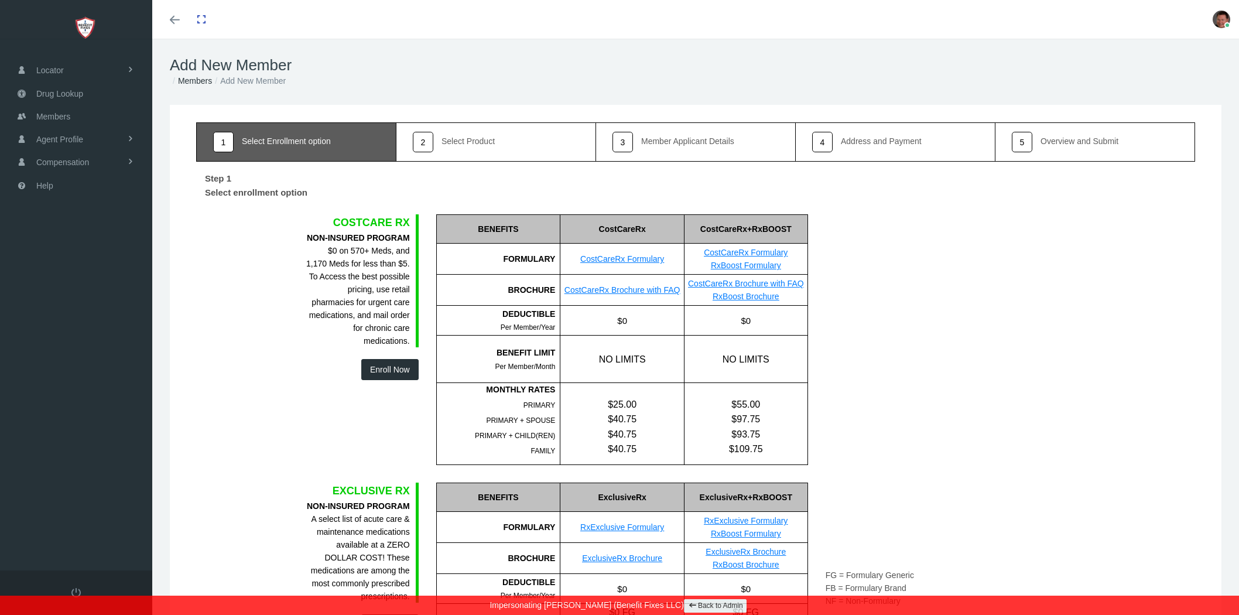  I want to click on span: PRIMARY, so click(539, 405).